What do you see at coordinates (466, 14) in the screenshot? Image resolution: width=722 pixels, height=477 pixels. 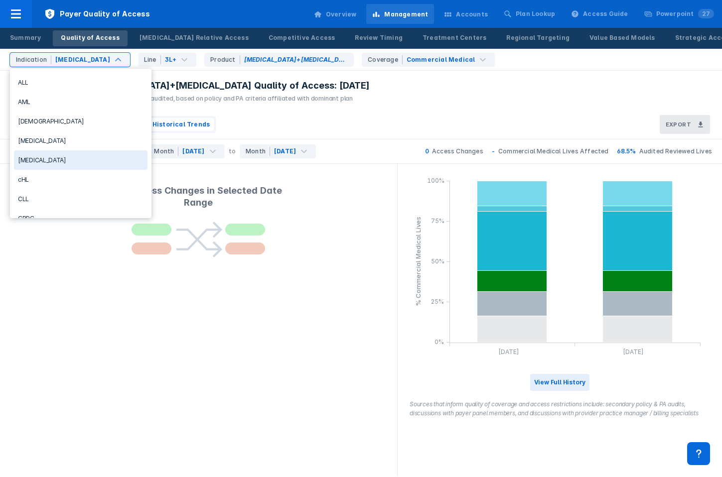 I see `a: Accounts` at bounding box center [466, 14].